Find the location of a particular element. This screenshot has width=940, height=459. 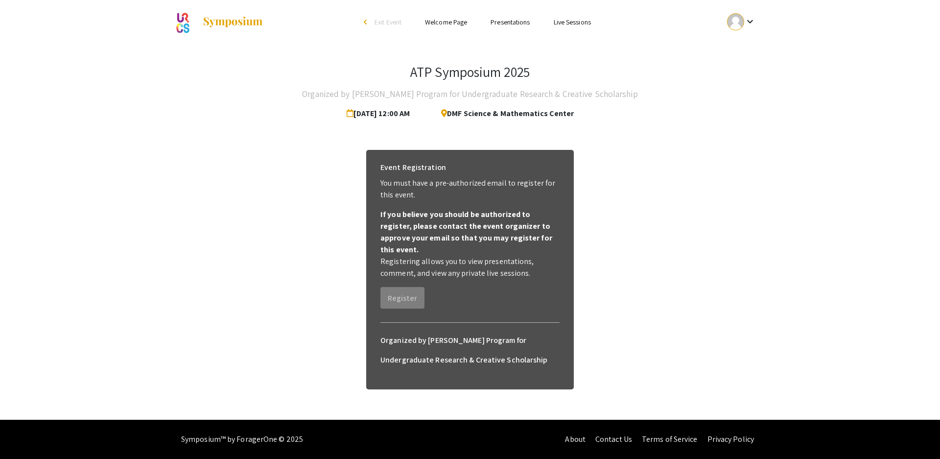

button: Register is located at coordinates (402, 298).